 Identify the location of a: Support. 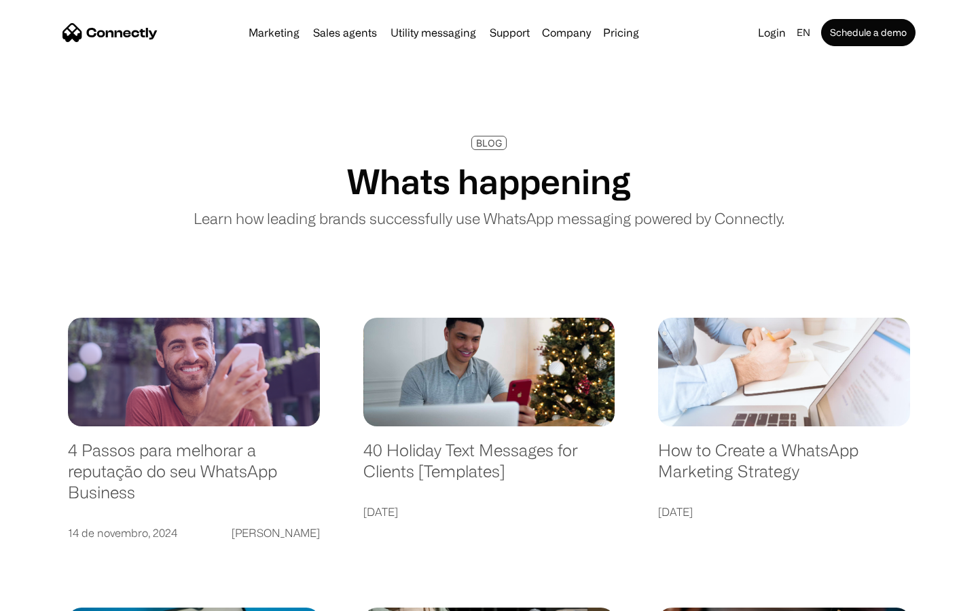
(509, 33).